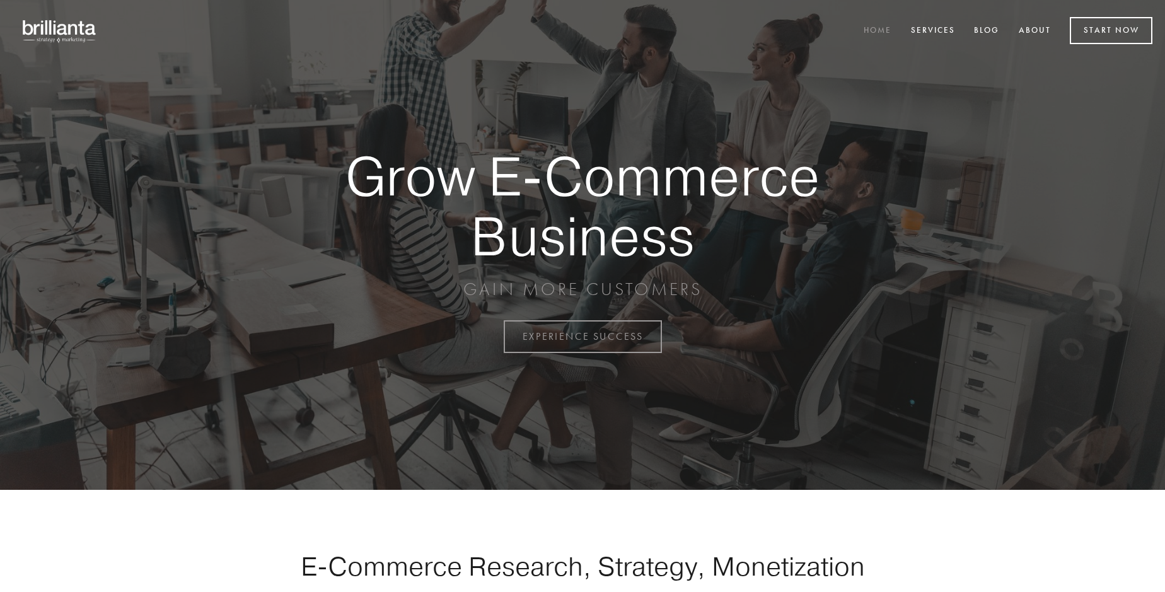 This screenshot has height=592, width=1165. Describe the element at coordinates (60, 31) in the screenshot. I see `img: brillianta - research, strategy, marketing` at that location.